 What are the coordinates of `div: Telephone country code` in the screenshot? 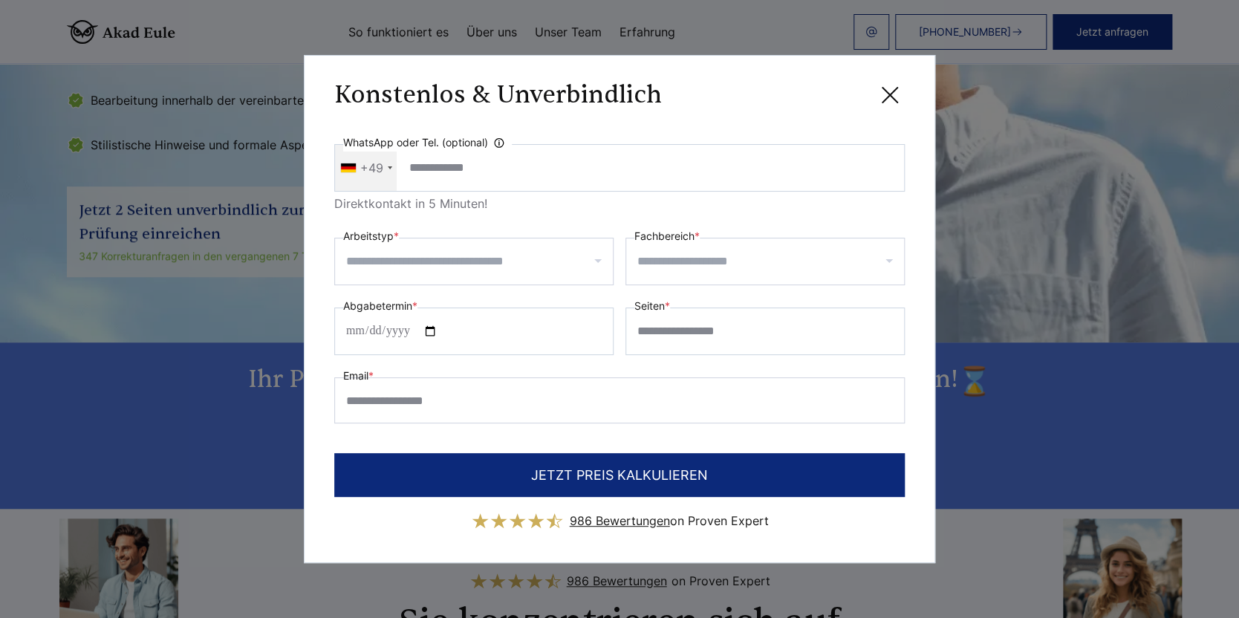 It's located at (365, 168).